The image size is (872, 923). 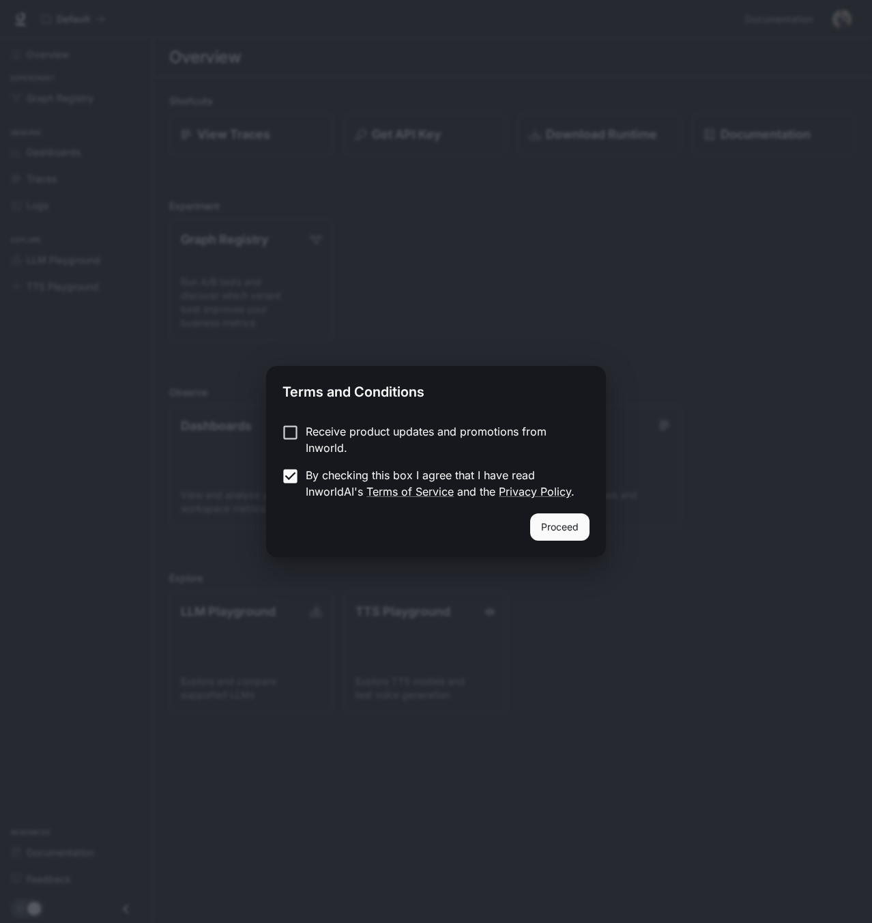 What do you see at coordinates (442, 483) in the screenshot?
I see `p: By checking this box I agree that I have read InworldAI's and the .` at bounding box center [442, 483].